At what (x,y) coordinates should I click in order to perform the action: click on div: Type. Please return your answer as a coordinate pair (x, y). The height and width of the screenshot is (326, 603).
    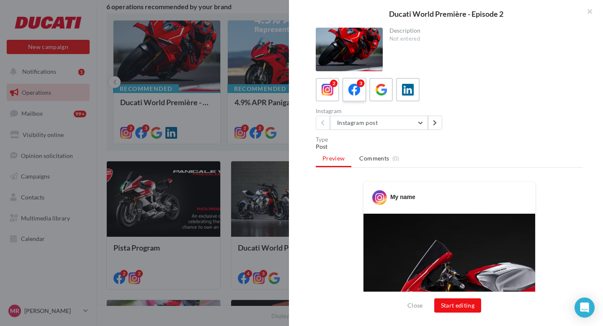
    Looking at the image, I should click on (449, 139).